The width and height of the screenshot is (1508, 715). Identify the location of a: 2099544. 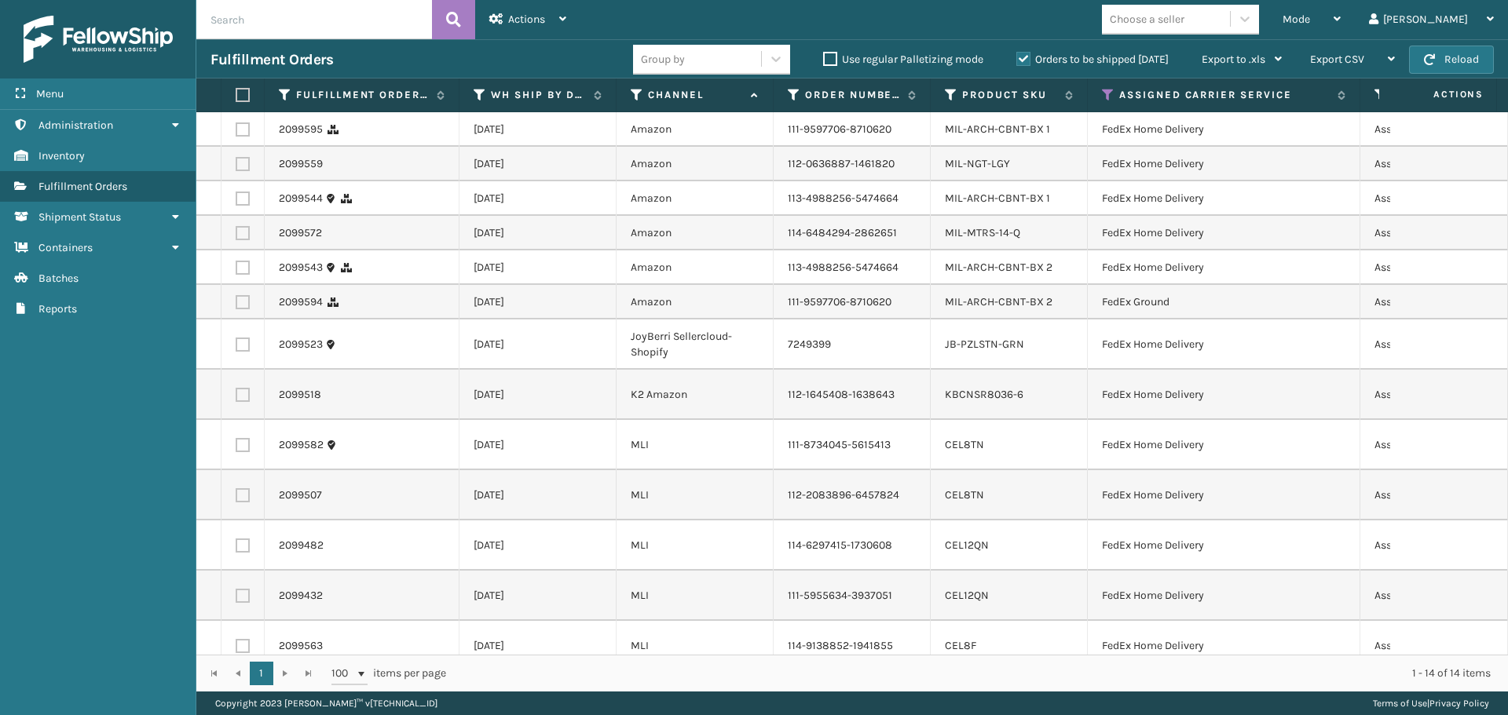
(301, 199).